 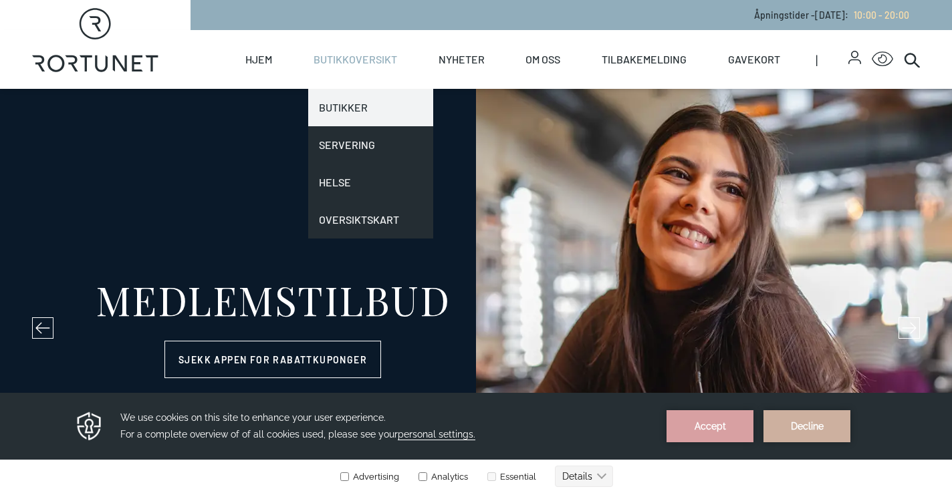 What do you see at coordinates (510, 84) in the screenshot?
I see `label: Essential` at bounding box center [510, 84].